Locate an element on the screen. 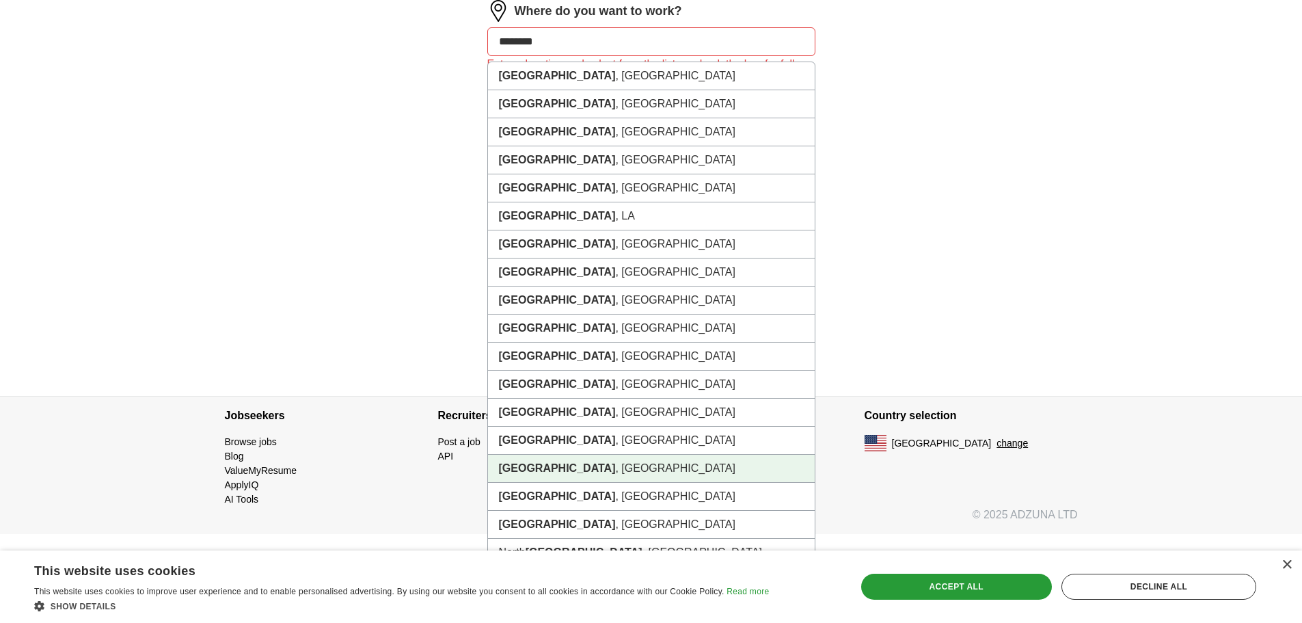 This screenshot has height=623, width=1302. div: Close is located at coordinates (1287, 565).